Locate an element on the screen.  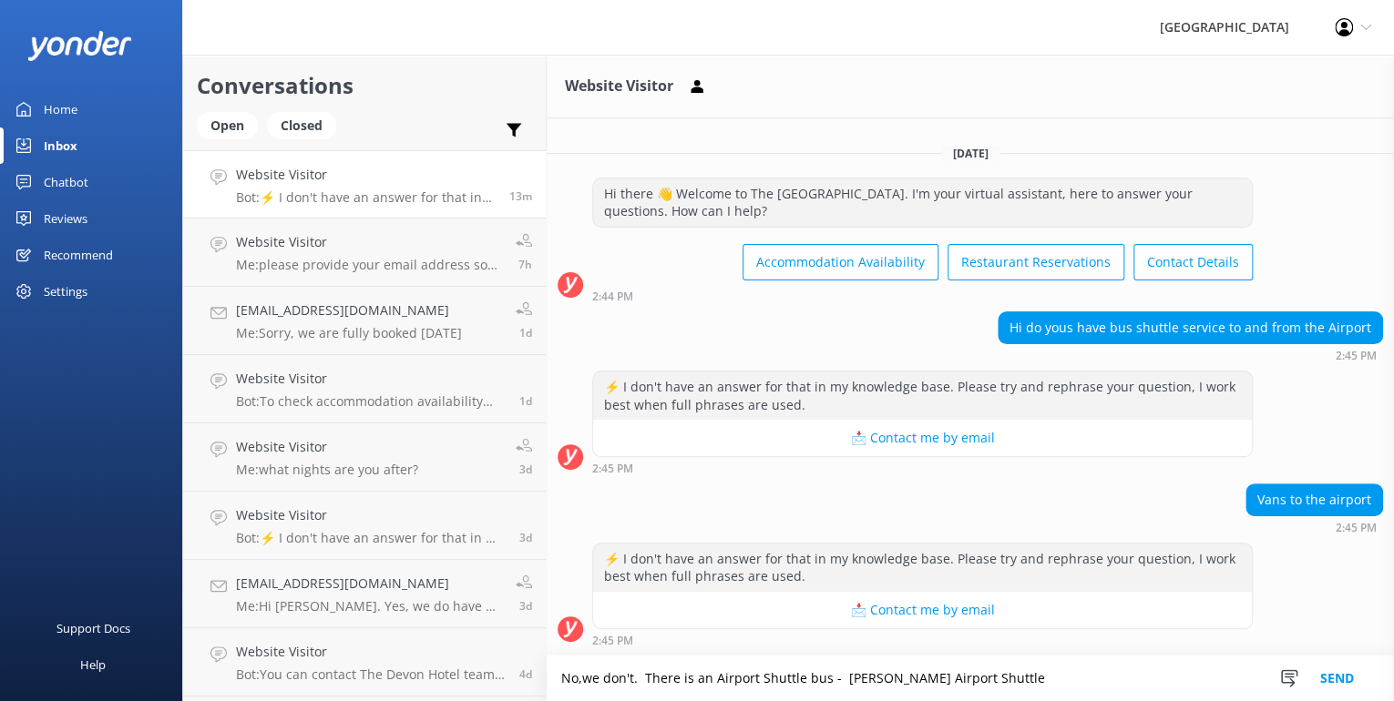
strong: 2:44 PM is located at coordinates (612, 297).